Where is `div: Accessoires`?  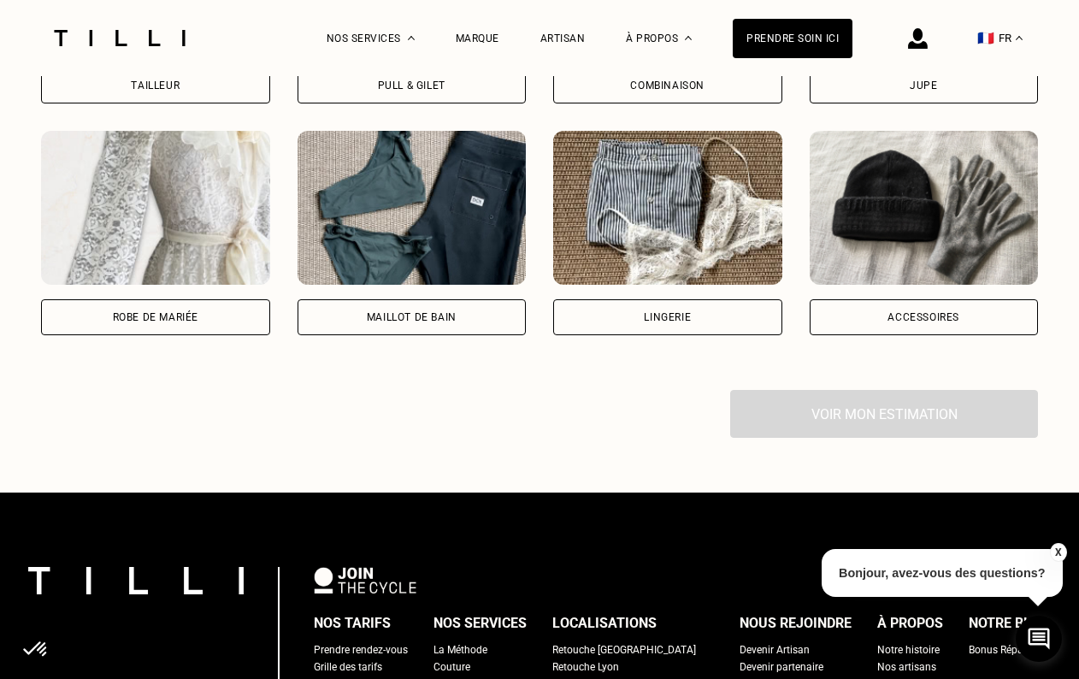
div: Accessoires is located at coordinates (923, 317).